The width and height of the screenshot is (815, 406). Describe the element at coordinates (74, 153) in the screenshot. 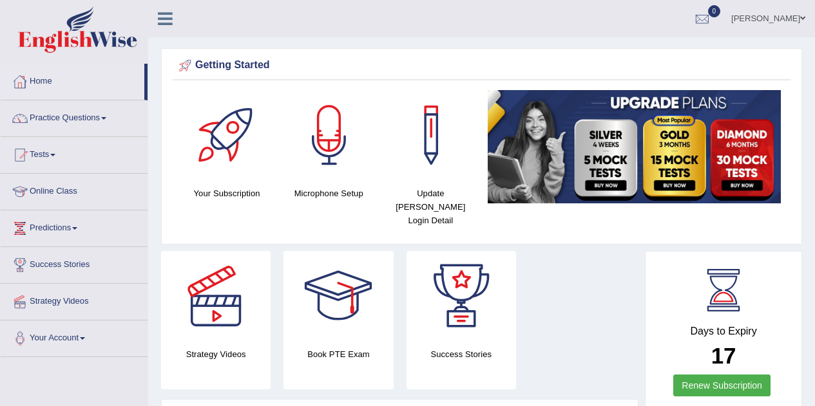

I see `a: Tests` at that location.